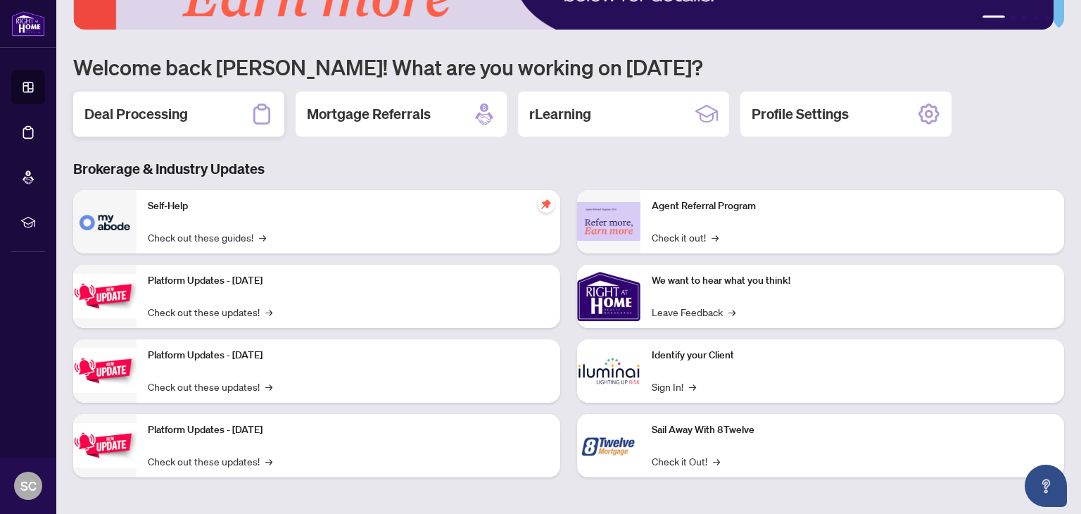 This screenshot has width=1081, height=514. What do you see at coordinates (693, 312) in the screenshot?
I see `a: Leave Feedback→` at bounding box center [693, 312].